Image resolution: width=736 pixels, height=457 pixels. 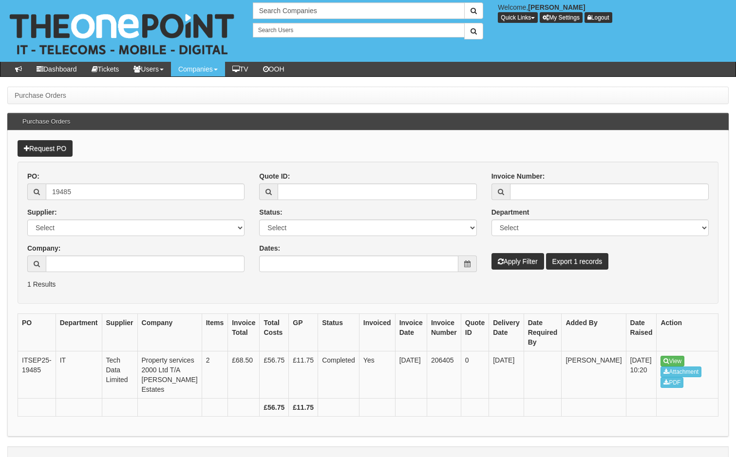 What do you see at coordinates (148, 69) in the screenshot?
I see `a: Users` at bounding box center [148, 69].